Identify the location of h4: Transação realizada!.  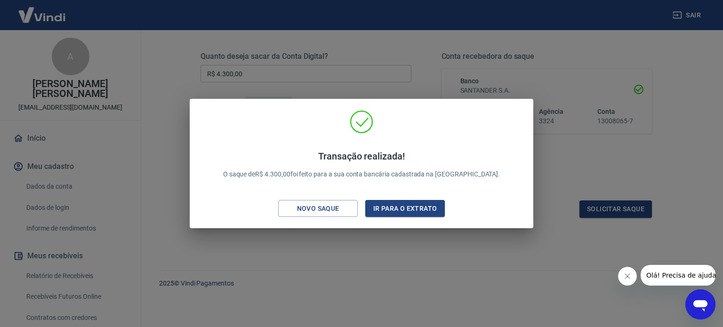
(362, 156).